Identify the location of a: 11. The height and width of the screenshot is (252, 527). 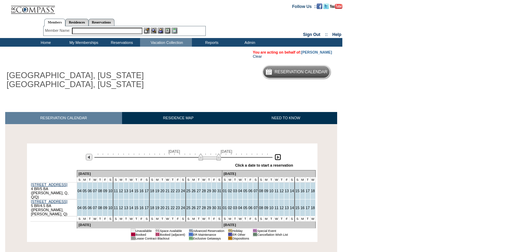
(277, 208).